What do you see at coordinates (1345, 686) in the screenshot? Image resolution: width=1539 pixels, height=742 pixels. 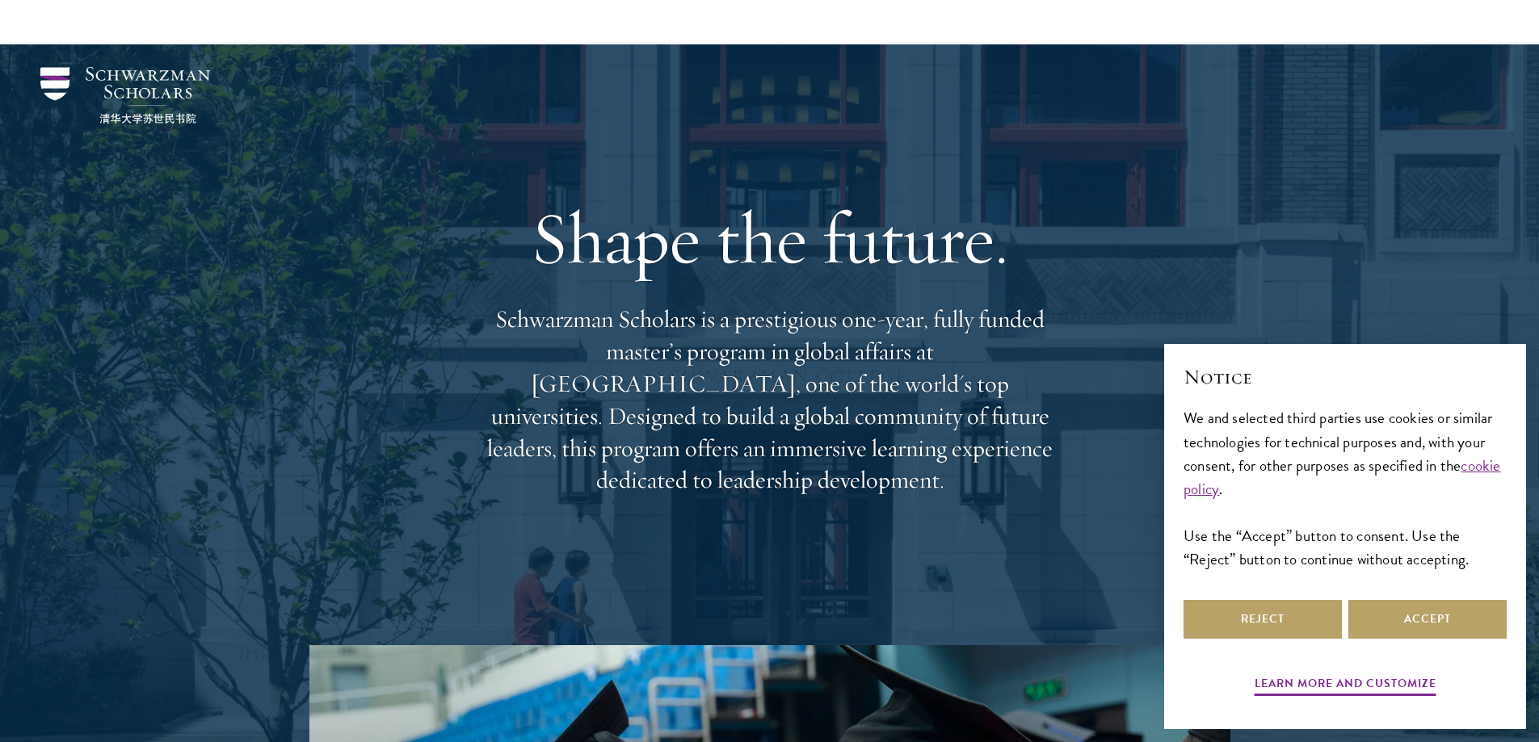 I see `button: Learn more and customize` at bounding box center [1345, 686].